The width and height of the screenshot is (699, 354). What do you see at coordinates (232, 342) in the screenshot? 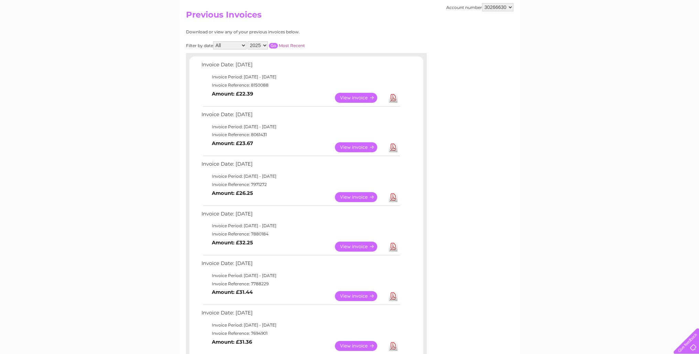
I see `b: Amount: £31.36` at bounding box center [232, 342].